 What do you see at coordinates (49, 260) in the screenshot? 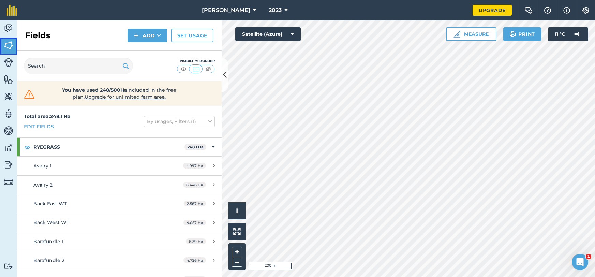
I see `span: Barafundle 2` at bounding box center [49, 260].